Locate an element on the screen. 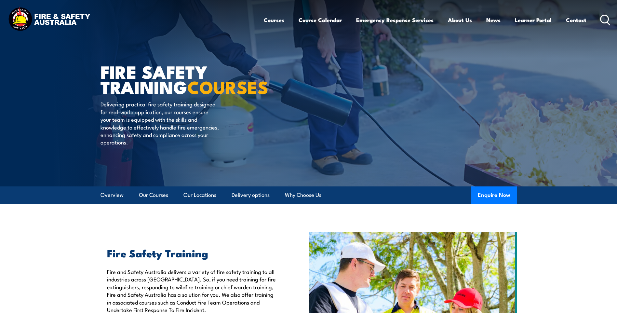  strong: COURSES is located at coordinates (228, 86).